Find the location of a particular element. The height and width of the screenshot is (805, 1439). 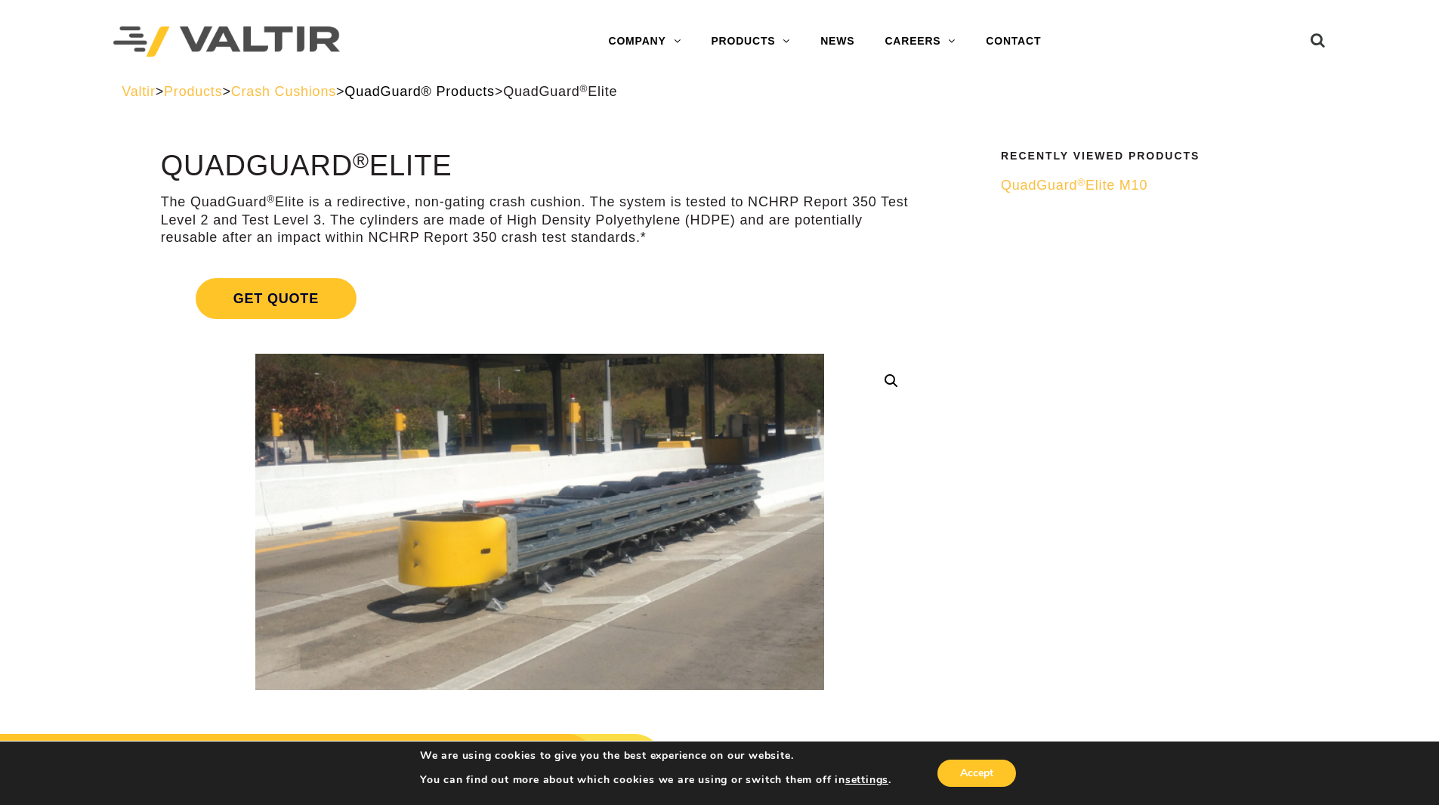

span: QuadGuard Elite M10 is located at coordinates (1074, 185).